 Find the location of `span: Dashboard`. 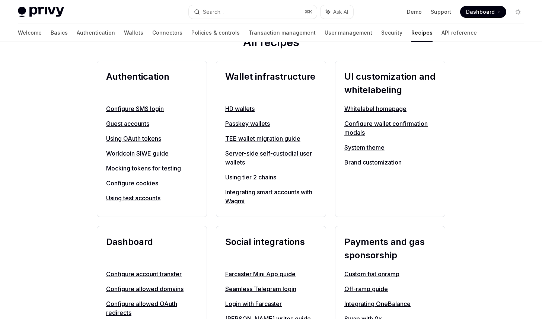

span: Dashboard is located at coordinates (480, 12).